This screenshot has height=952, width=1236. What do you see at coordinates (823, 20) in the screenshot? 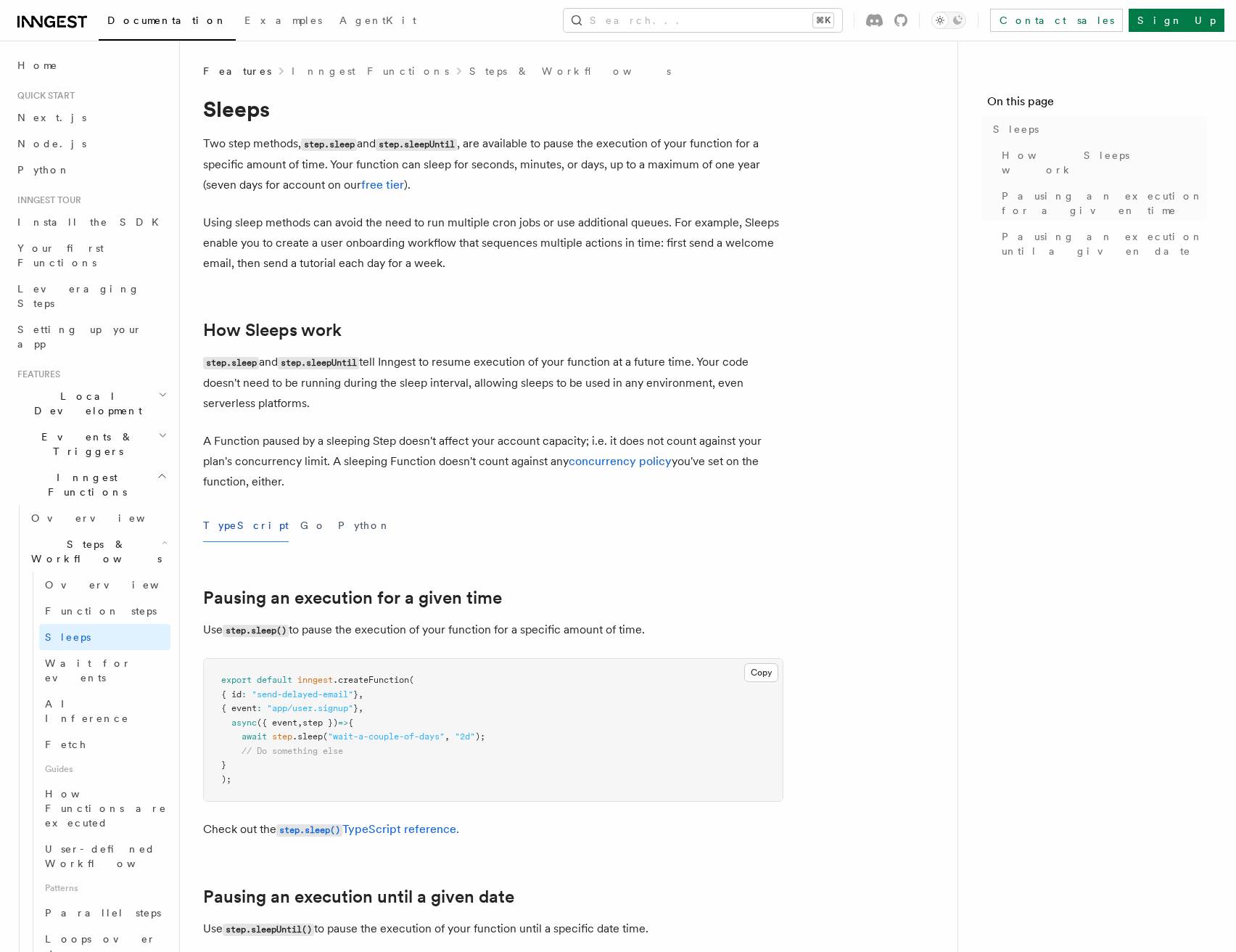
I see `kbd: ⌘K` at bounding box center [823, 20].